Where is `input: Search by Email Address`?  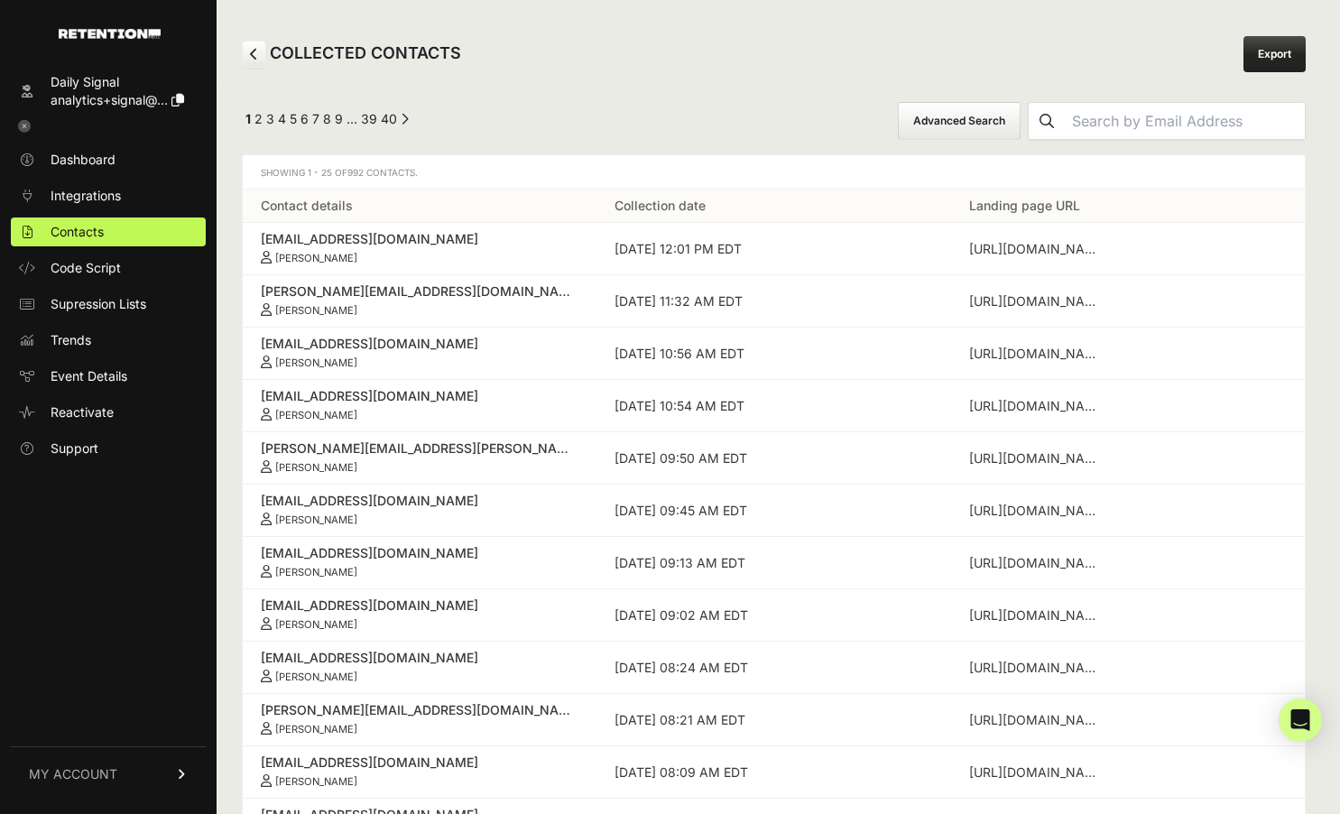 input: Search by Email Address is located at coordinates (1185, 121).